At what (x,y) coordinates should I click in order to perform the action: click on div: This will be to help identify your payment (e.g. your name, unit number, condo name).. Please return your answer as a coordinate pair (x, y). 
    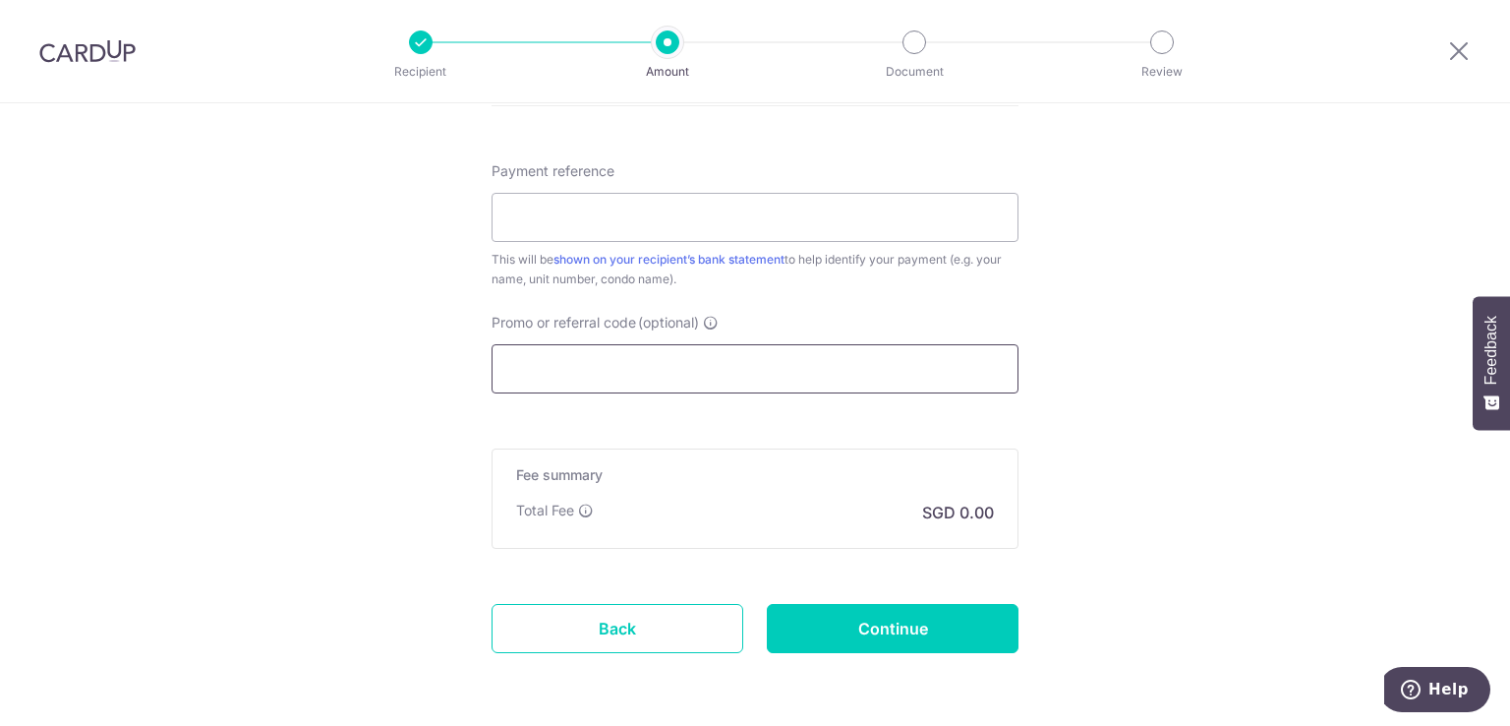
    Looking at the image, I should click on (755, 269).